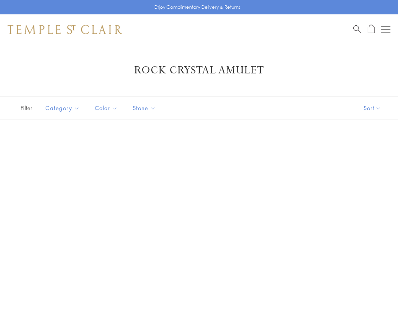  What do you see at coordinates (63, 108) in the screenshot?
I see `span: Category` at bounding box center [63, 108].